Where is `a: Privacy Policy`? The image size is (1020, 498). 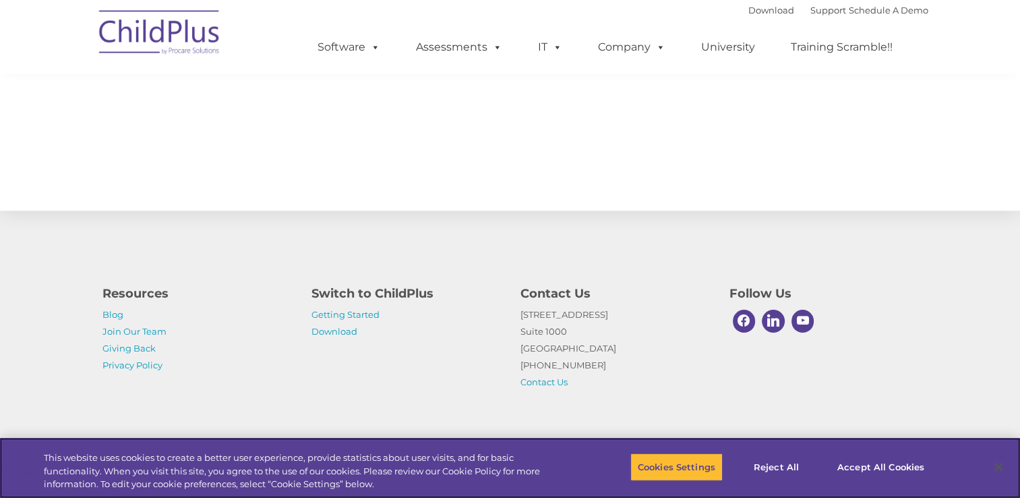 a: Privacy Policy is located at coordinates (132, 365).